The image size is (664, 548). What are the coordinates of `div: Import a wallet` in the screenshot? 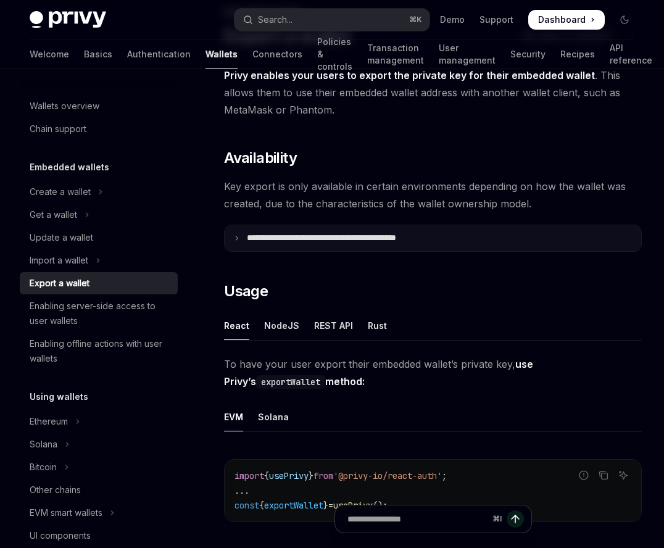 It's located at (59, 261).